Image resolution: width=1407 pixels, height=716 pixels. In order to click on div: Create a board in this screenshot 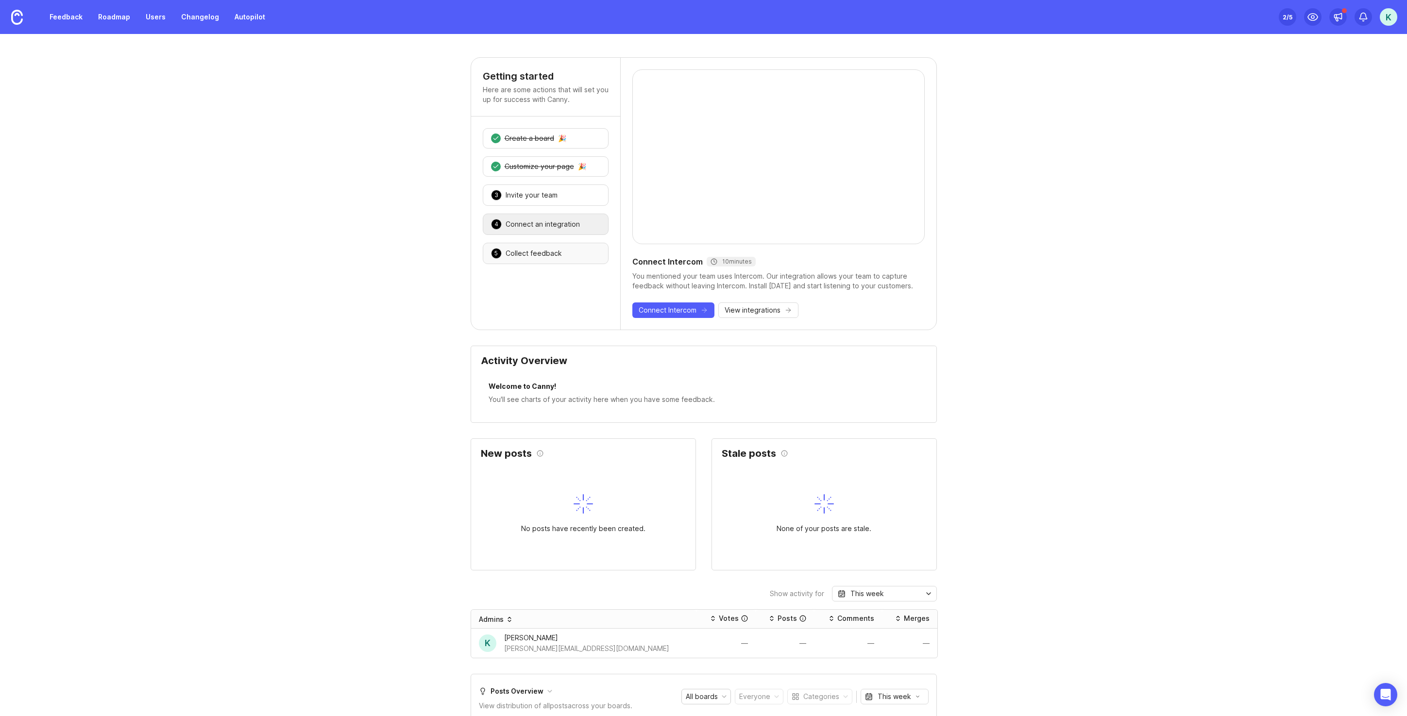, I will do `click(529, 138)`.